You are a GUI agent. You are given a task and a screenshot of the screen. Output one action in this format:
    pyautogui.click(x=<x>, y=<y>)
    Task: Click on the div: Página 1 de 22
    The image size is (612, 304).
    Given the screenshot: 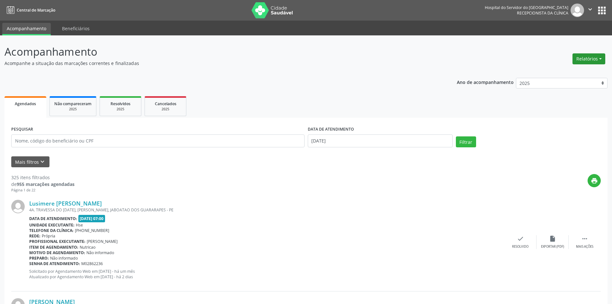 What is the action you would take?
    pyautogui.click(x=43, y=190)
    